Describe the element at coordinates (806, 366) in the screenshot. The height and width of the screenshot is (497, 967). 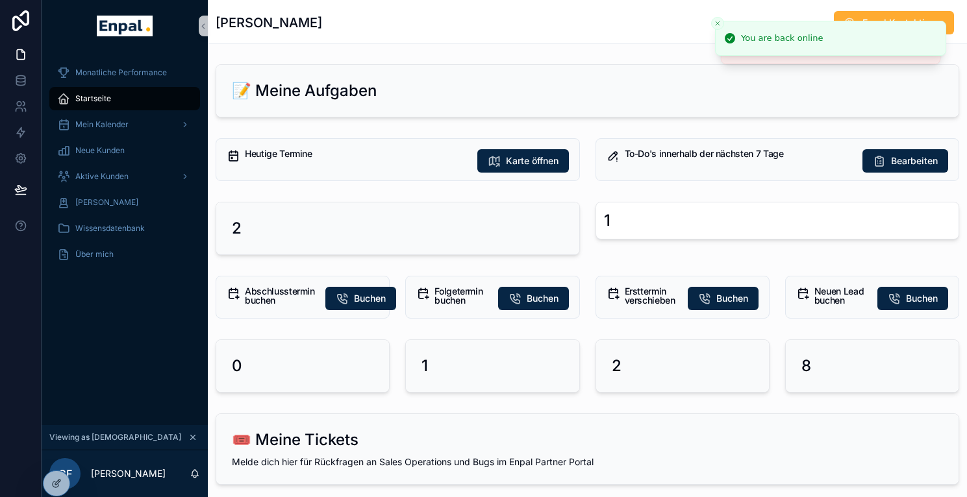
I see `h2: 8` at that location.